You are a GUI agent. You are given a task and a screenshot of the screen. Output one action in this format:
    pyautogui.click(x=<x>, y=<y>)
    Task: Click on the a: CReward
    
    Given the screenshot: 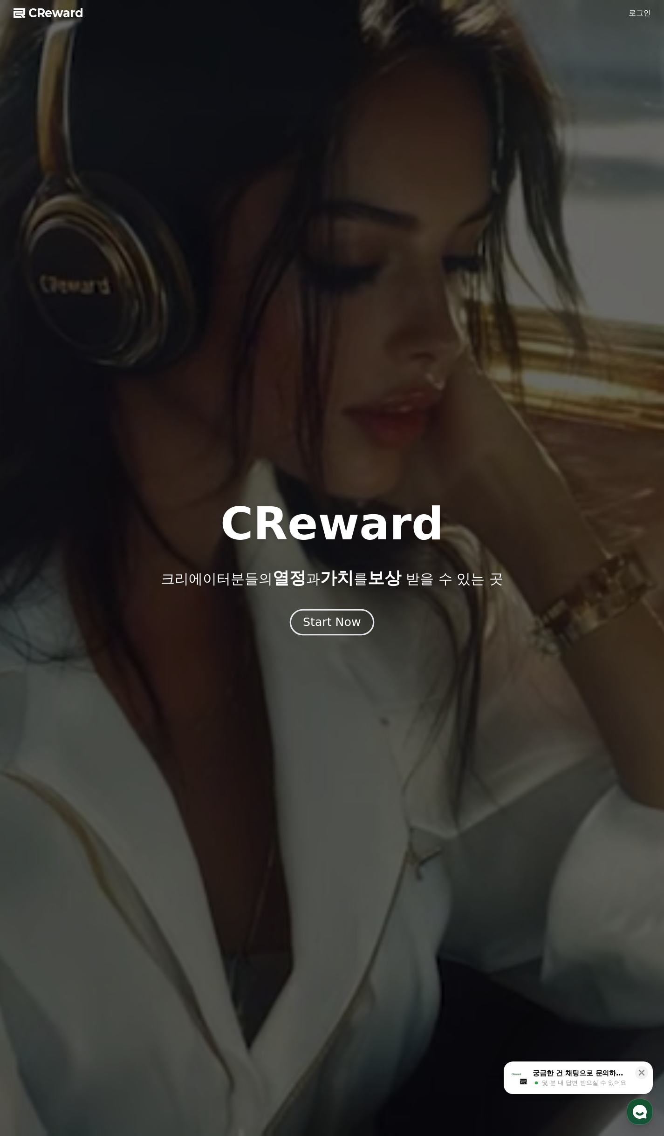 What is the action you would take?
    pyautogui.click(x=48, y=13)
    